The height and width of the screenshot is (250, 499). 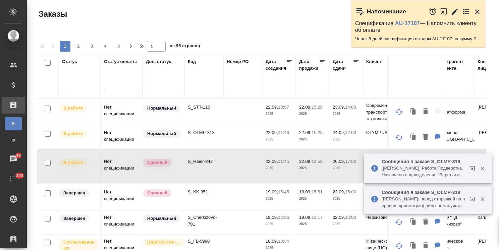 What do you see at coordinates (382, 112) in the screenshot?
I see `p: Современные транспортные технологии` at bounding box center [382, 112].